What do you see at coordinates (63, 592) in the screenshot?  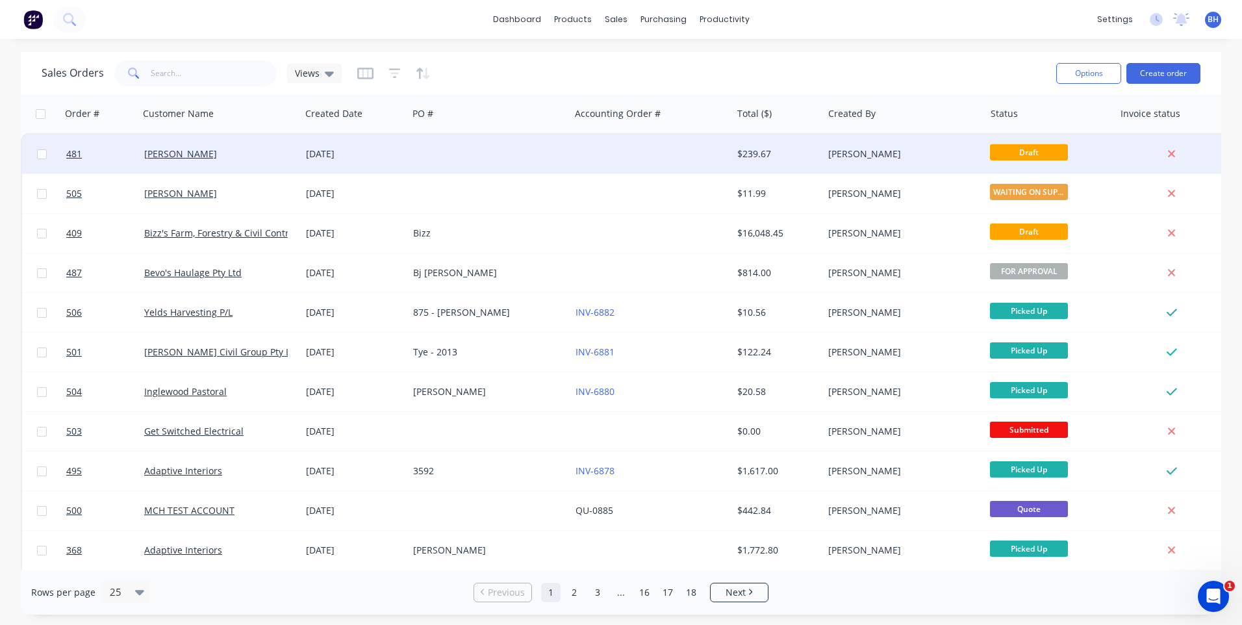 I see `span: Rows per page` at bounding box center [63, 592].